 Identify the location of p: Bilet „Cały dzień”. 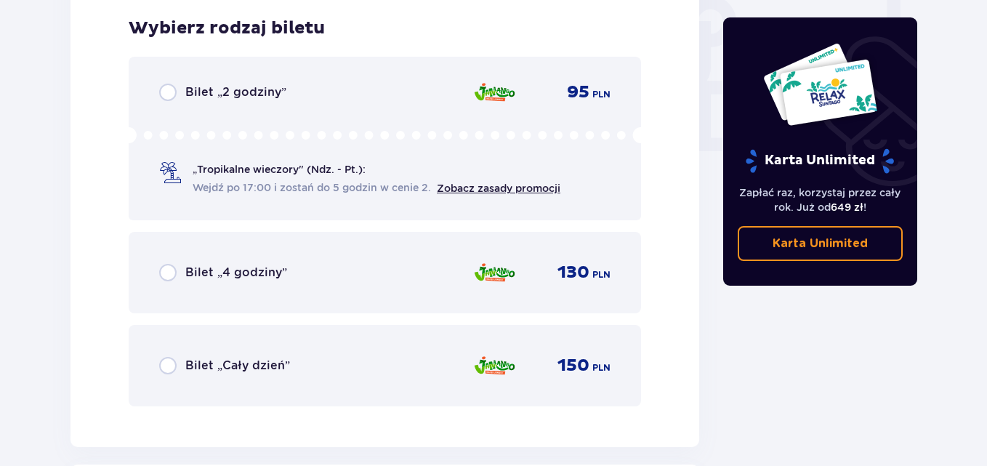
(238, 366).